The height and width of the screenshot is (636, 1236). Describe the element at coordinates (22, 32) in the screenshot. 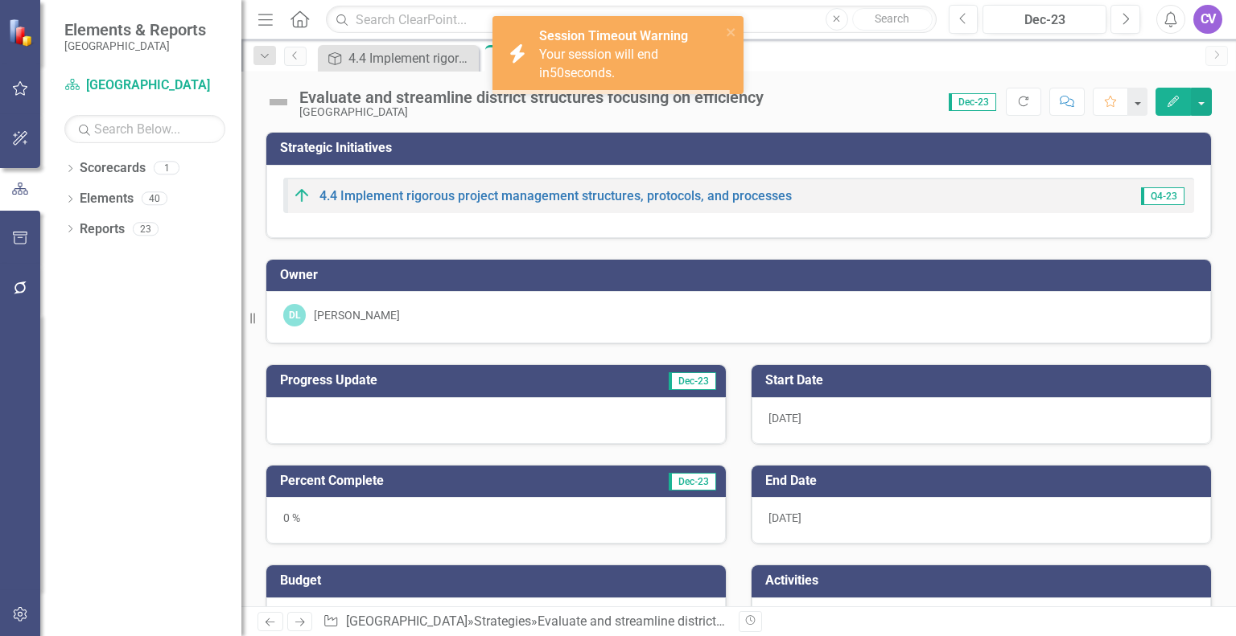

I see `img: ClearPoint Strategy` at that location.